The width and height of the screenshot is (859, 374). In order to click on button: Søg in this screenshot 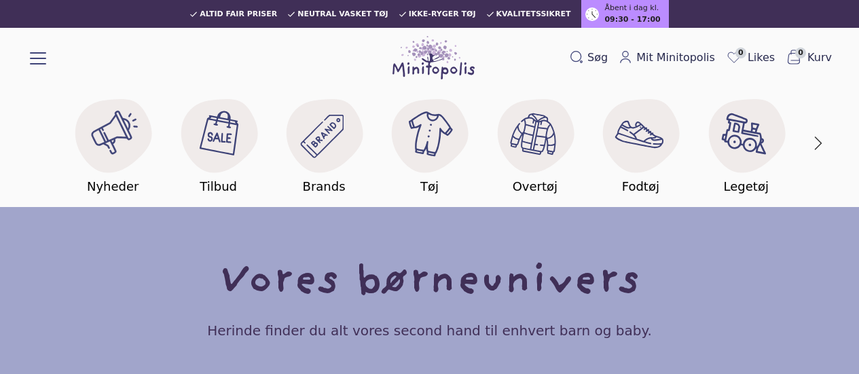, I will do `click(589, 58)`.